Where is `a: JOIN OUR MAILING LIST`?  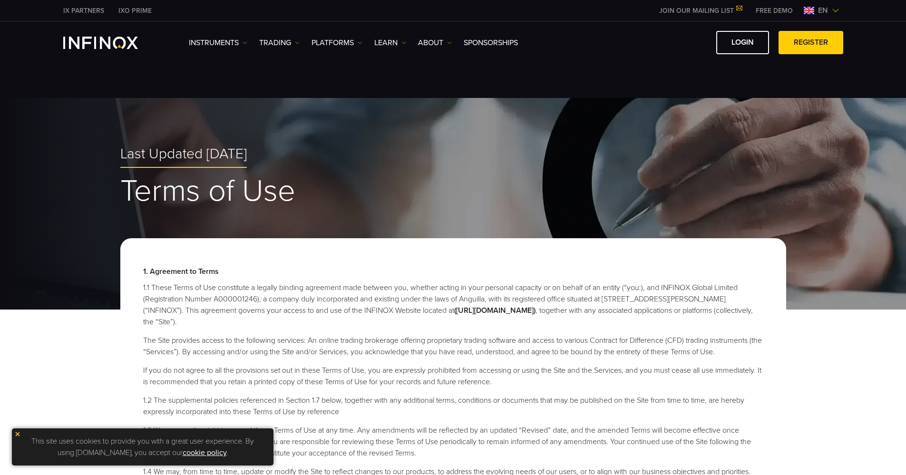 a: JOIN OUR MAILING LIST is located at coordinates (700, 10).